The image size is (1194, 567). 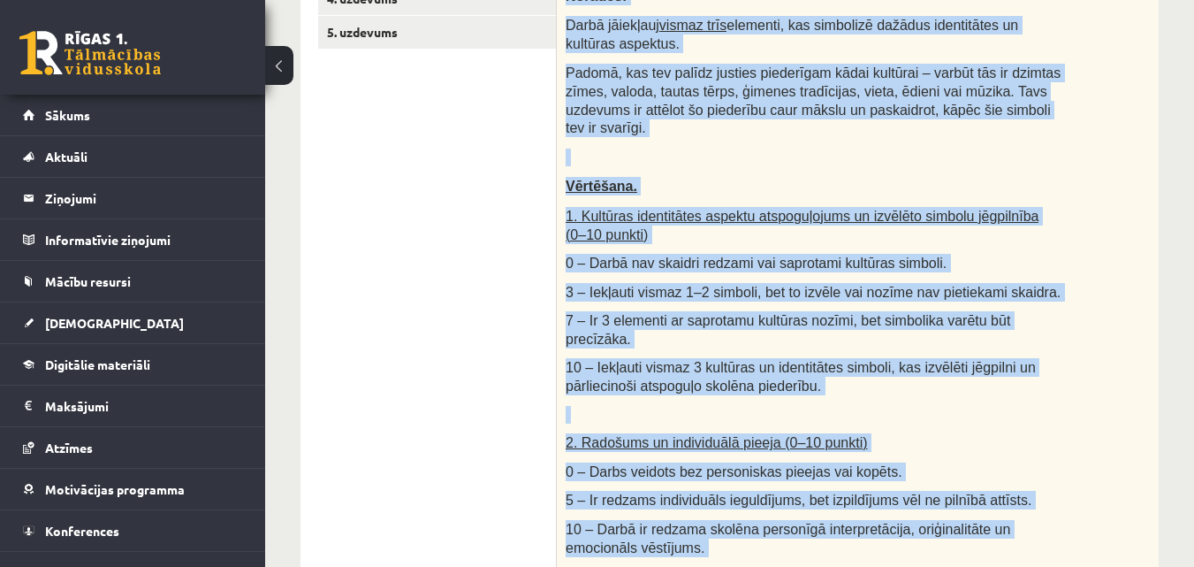 I want to click on a: Aktuāli, so click(x=133, y=156).